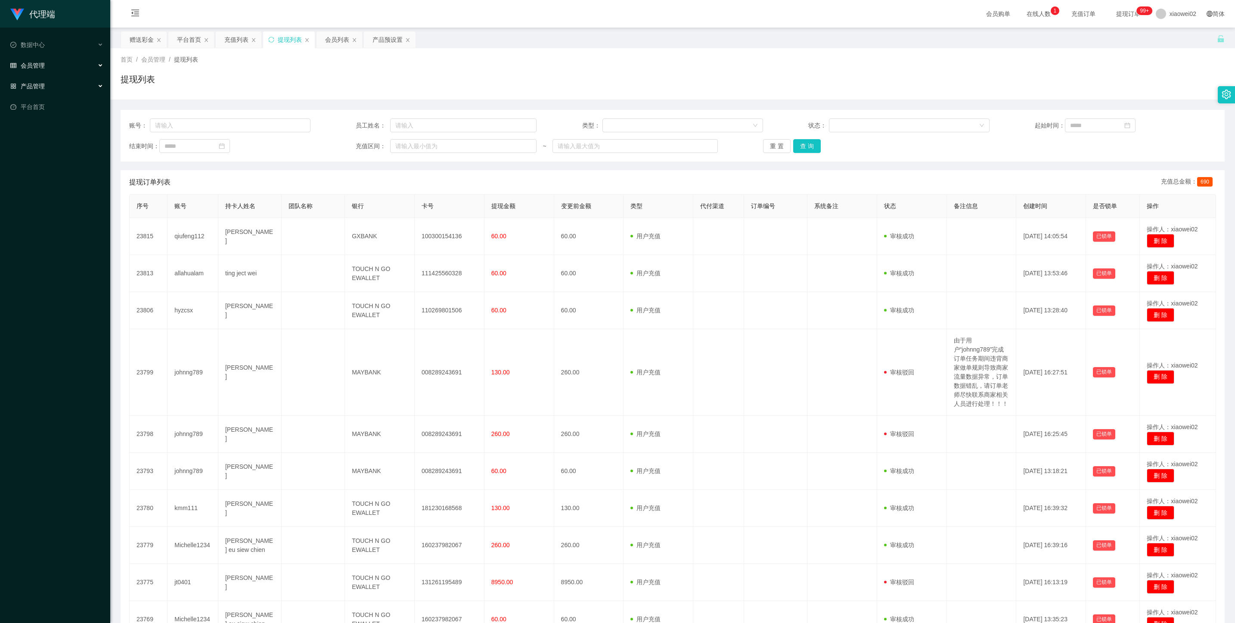  Describe the element at coordinates (1128, 14) in the screenshot. I see `span: 提现订单` at that location.